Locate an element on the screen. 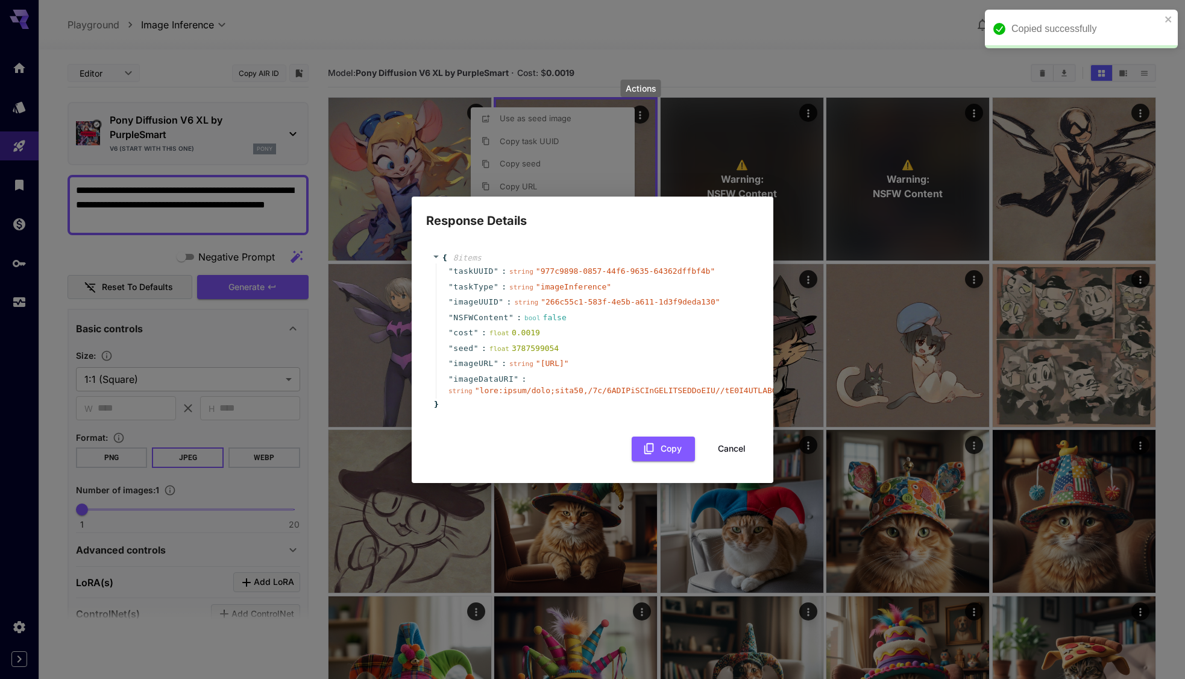 This screenshot has width=1185, height=679. div: Actions is located at coordinates (641, 88).